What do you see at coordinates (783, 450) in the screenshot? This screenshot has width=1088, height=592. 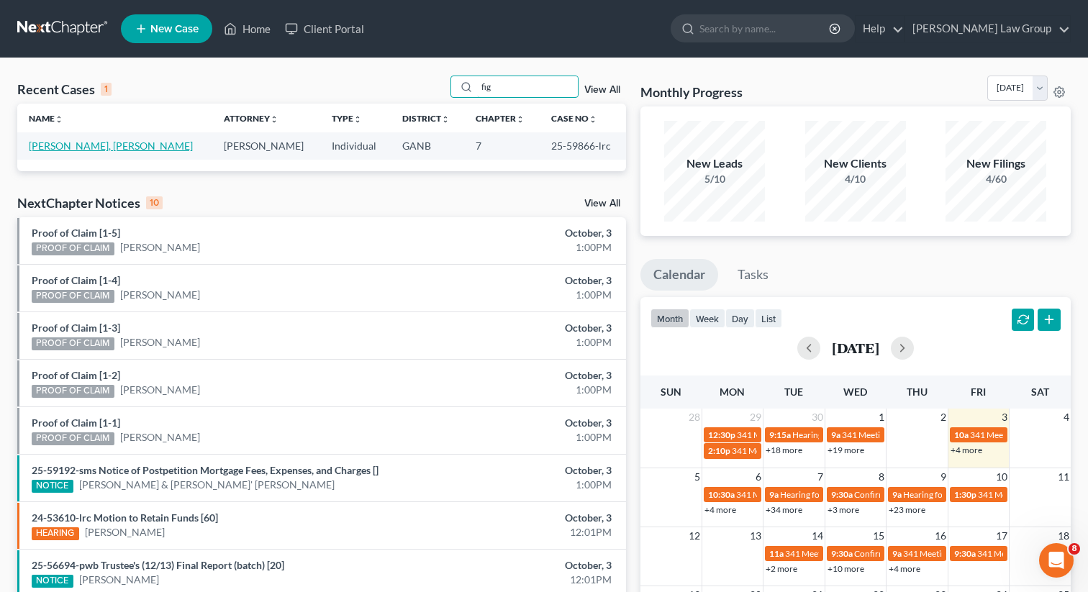 I see `a: +18 more` at bounding box center [783, 450].